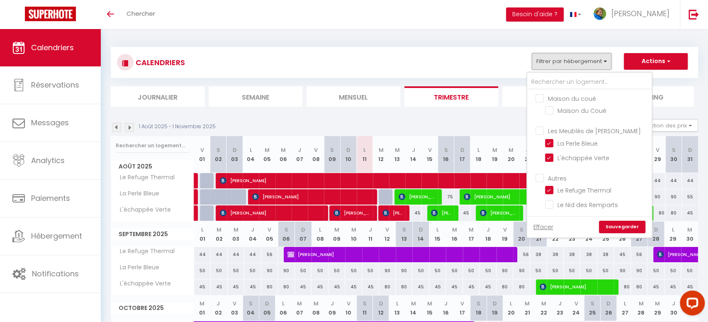  What do you see at coordinates (397, 154) in the screenshot?
I see `th: 13` at bounding box center [397, 154].